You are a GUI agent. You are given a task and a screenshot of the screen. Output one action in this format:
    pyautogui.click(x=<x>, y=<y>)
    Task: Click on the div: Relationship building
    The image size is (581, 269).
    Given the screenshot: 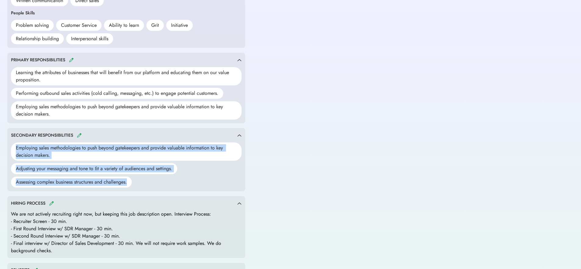 What is the action you would take?
    pyautogui.click(x=37, y=39)
    